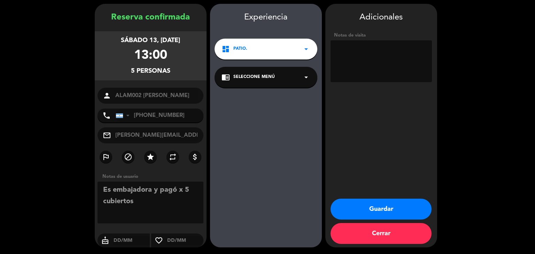 The height and width of the screenshot is (254, 535). Describe the element at coordinates (124, 116) in the screenshot. I see `div: Argentina: +54` at that location.